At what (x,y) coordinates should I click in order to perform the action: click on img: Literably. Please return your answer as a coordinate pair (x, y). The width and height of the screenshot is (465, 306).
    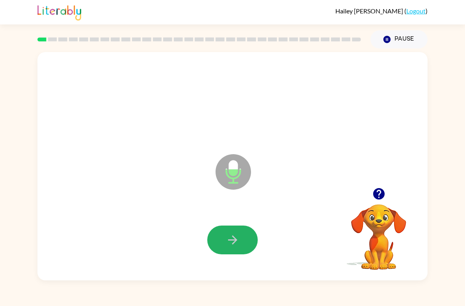
    Looking at the image, I should click on (59, 12).